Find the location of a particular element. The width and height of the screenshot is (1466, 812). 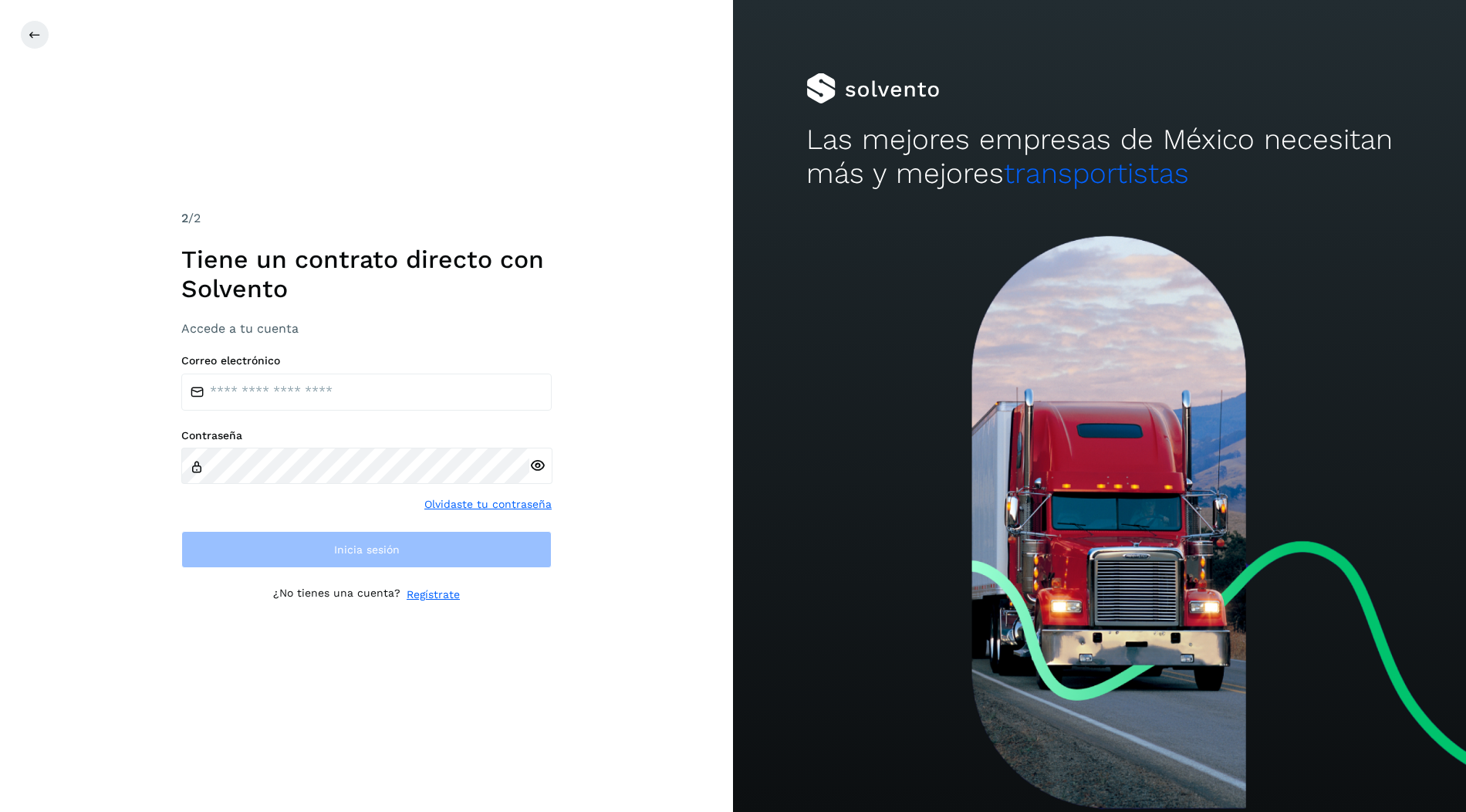

a: Olvidaste tu contraseña is located at coordinates (487, 504).